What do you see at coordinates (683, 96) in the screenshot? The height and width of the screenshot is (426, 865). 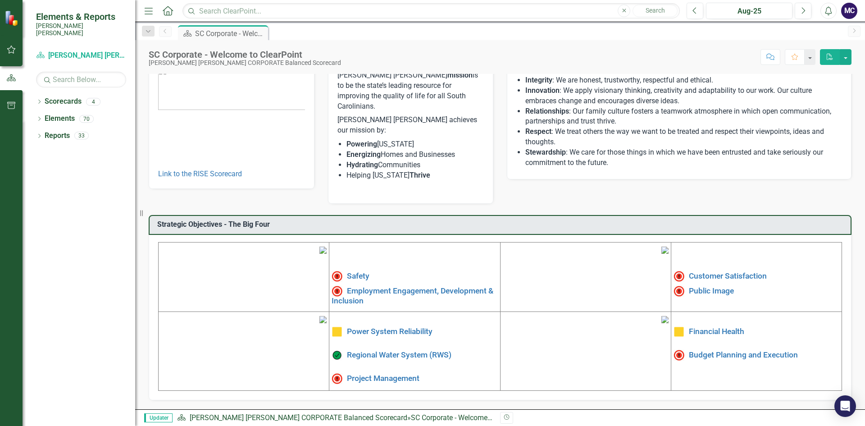 I see `li: : We apply visionary thinking, creativity and adaptability to our work. Our culture embraces chan...` at bounding box center [683, 96].